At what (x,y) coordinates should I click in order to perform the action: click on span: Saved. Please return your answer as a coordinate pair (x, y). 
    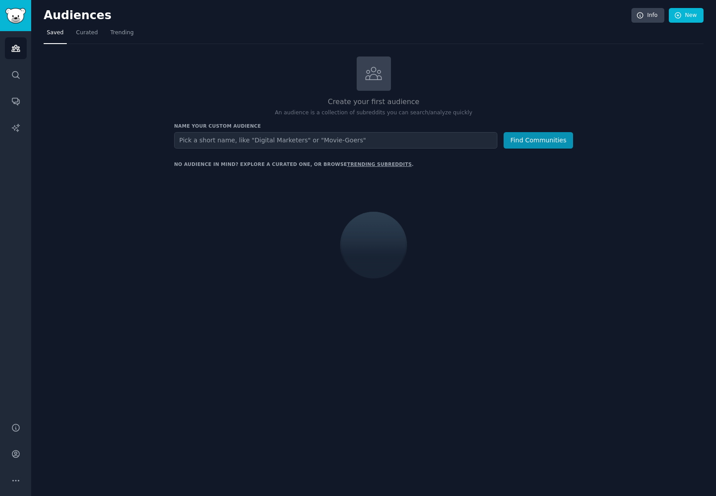
    Looking at the image, I should click on (55, 33).